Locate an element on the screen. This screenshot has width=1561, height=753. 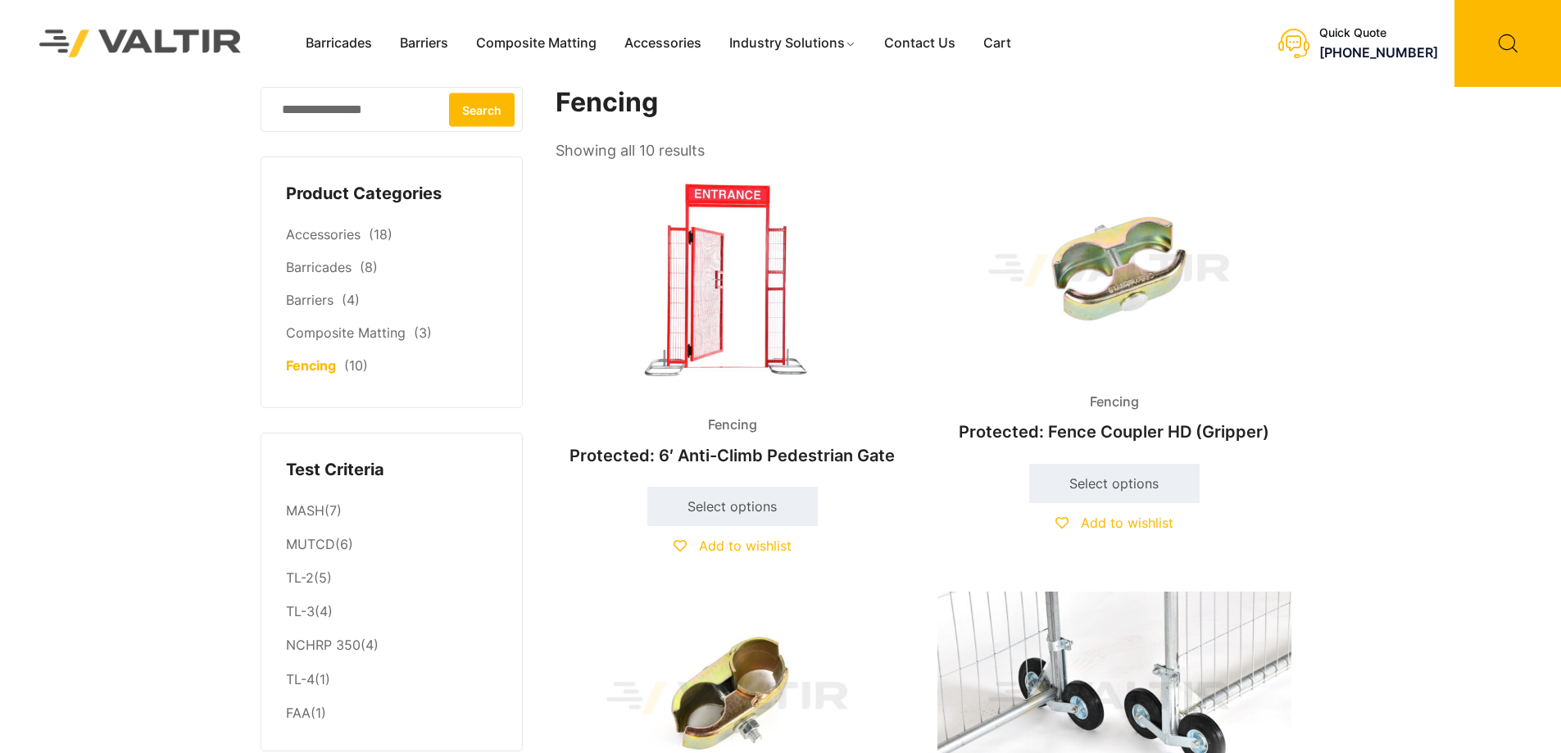
h4: Product Categories is located at coordinates (392, 194).